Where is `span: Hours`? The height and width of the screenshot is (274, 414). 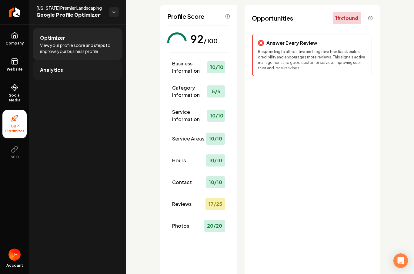
span: Hours is located at coordinates (179, 161).